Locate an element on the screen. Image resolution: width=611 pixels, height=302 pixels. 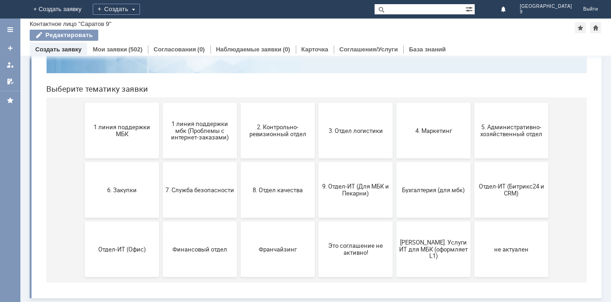
div: Создать is located at coordinates (116, 9).